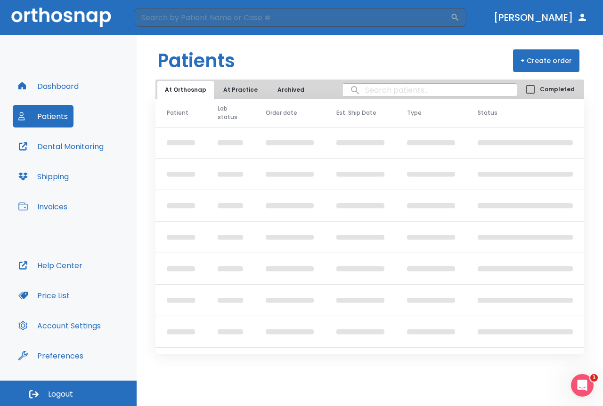 This screenshot has width=603, height=406. Describe the element at coordinates (546, 61) in the screenshot. I see `button: + Create order` at that location.